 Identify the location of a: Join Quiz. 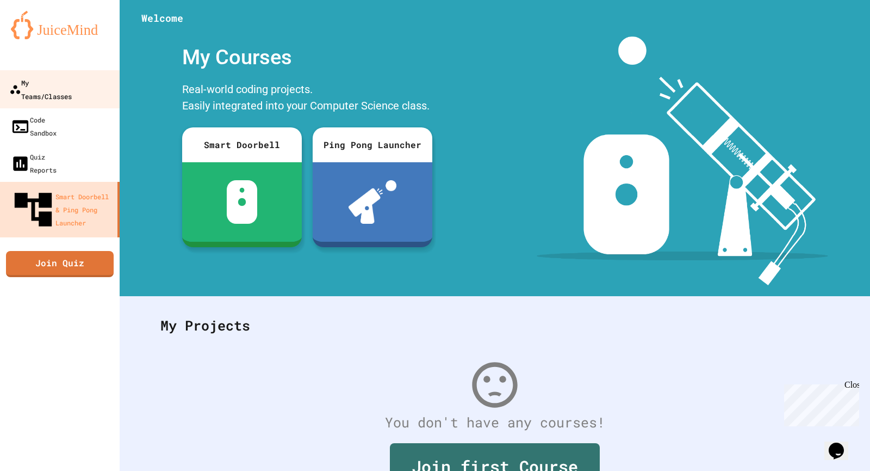
(60, 264).